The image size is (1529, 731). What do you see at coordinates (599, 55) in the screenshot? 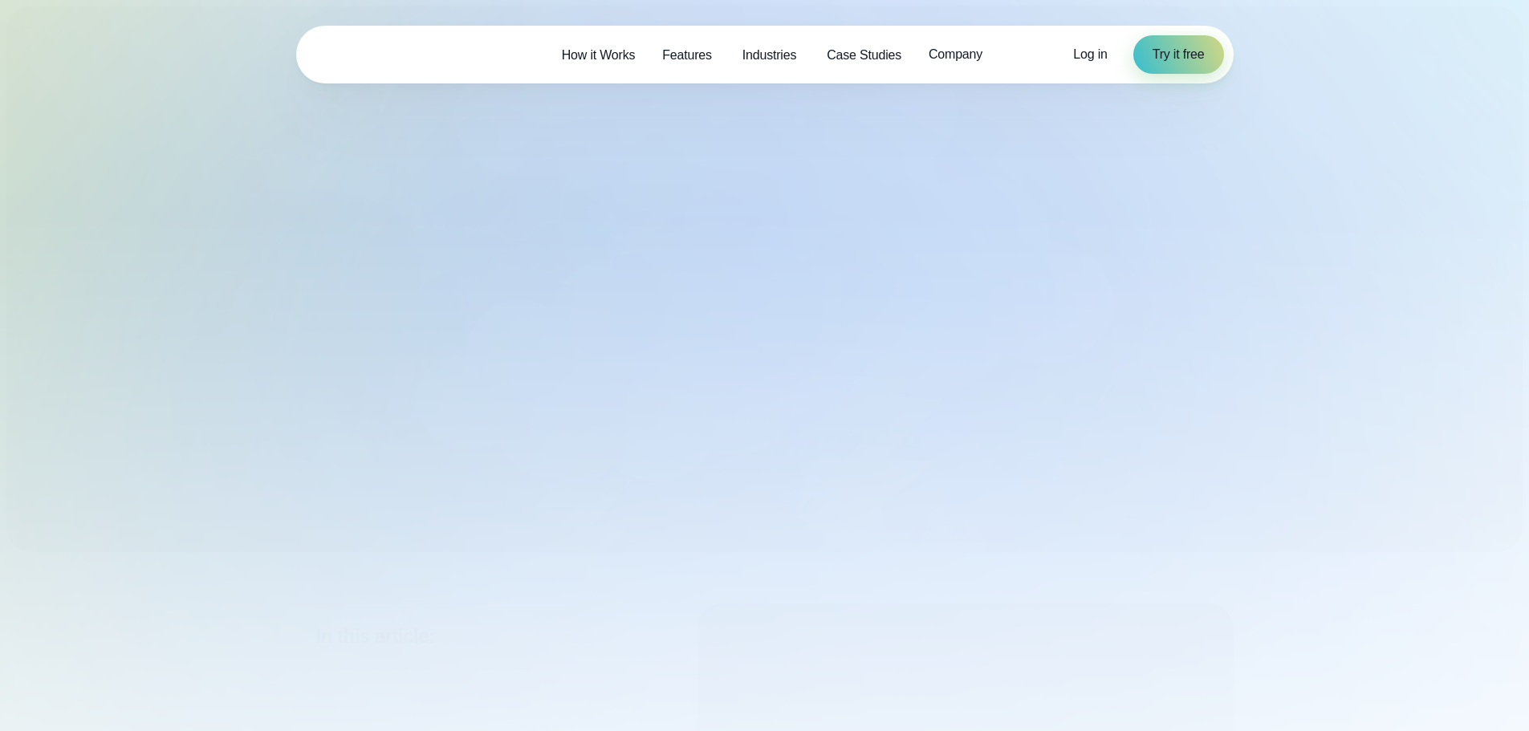
I see `a: How it Works` at bounding box center [599, 55].